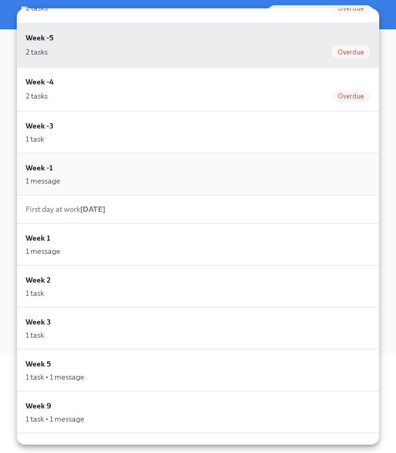 This screenshot has width=396, height=453. Describe the element at coordinates (40, 82) in the screenshot. I see `h6: Week -4` at that location.